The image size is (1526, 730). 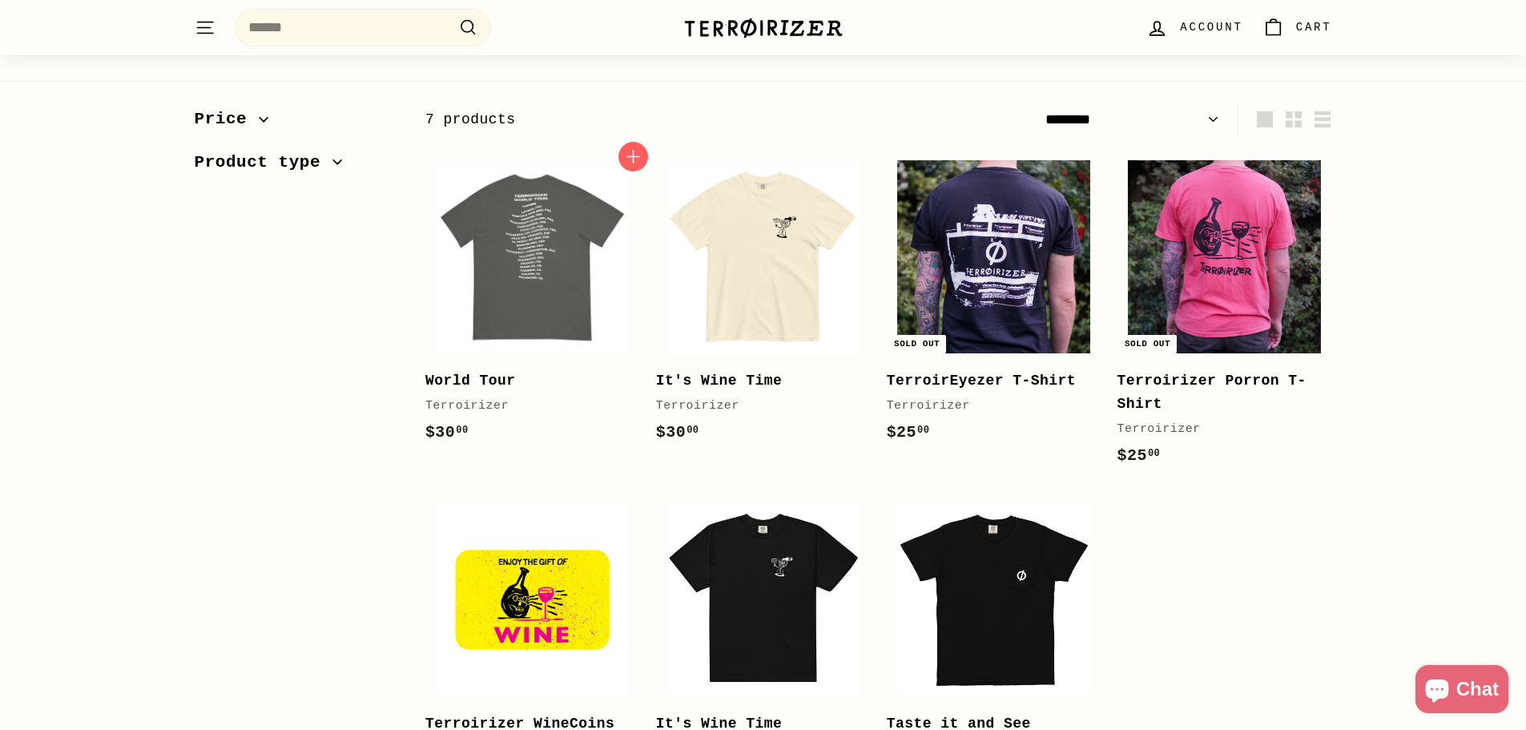 What do you see at coordinates (994, 305) in the screenshot?
I see `a: Sold out TerroirEyezer T-Shirt Terroirizer` at bounding box center [994, 305].